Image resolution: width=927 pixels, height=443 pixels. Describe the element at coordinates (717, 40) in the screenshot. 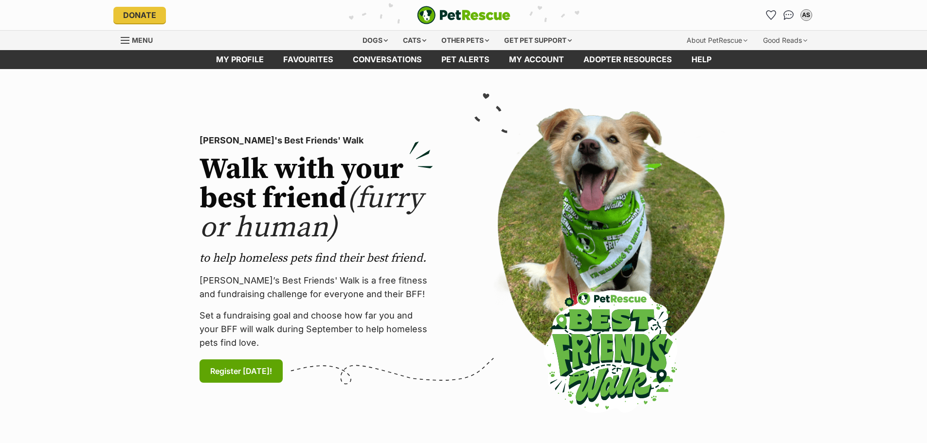

I see `div: About PetRescue` at that location.